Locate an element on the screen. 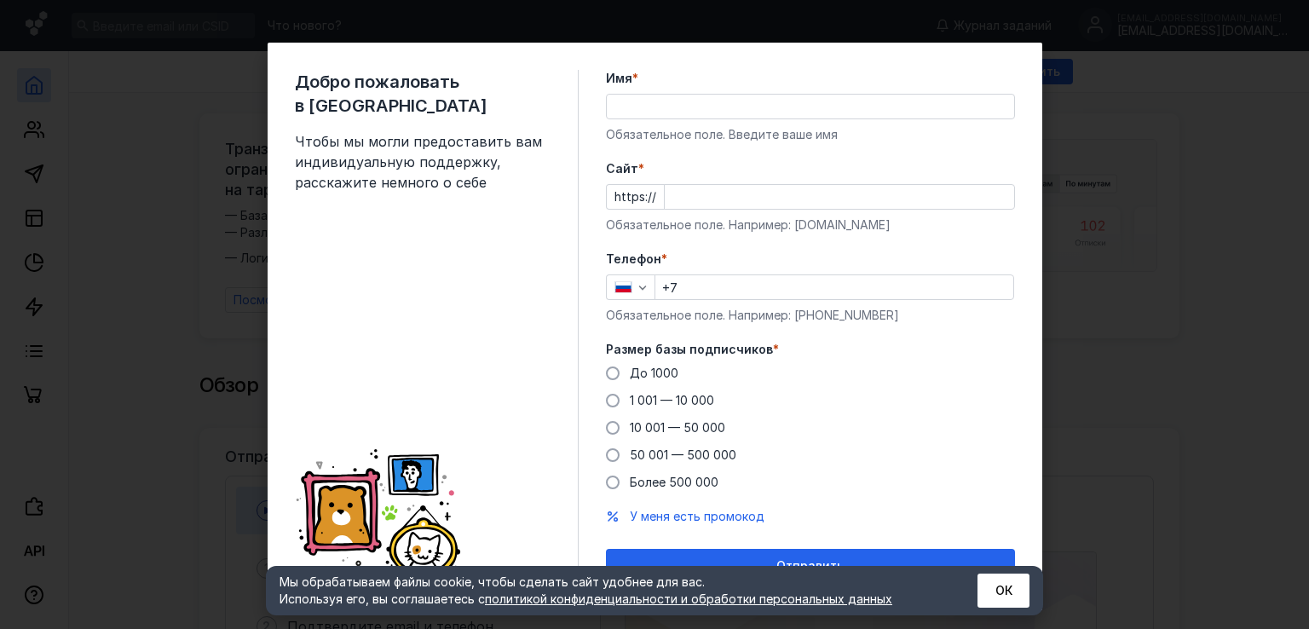 Image resolution: width=1309 pixels, height=629 pixels. span: Телефон is located at coordinates (633, 259).